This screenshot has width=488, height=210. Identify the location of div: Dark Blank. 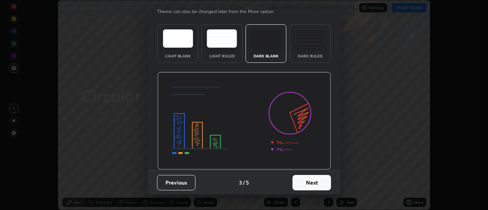
(266, 56).